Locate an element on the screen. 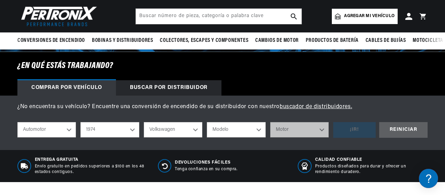  select: Año is located at coordinates (110, 130).